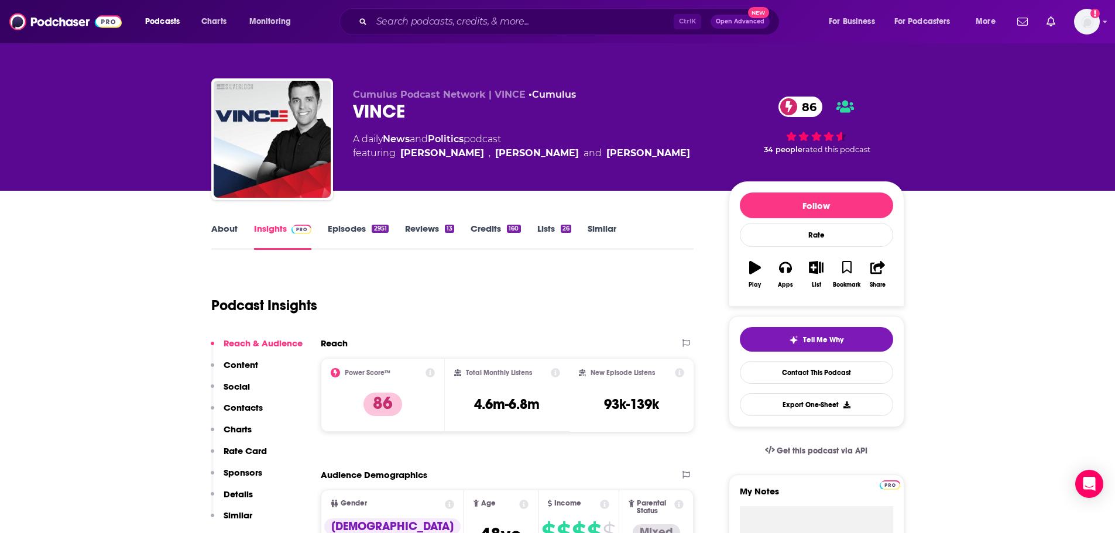 The image size is (1115, 533). I want to click on div: 2951, so click(380, 229).